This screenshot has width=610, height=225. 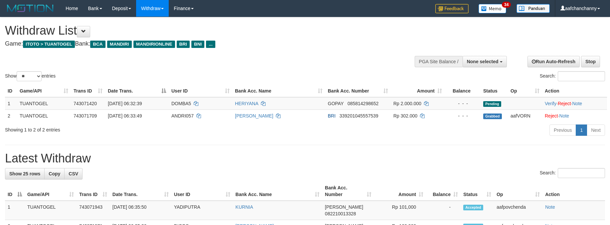 What do you see at coordinates (362, 103) in the screenshot?
I see `span: Copy 085814298652 to clipboard` at bounding box center [362, 103].